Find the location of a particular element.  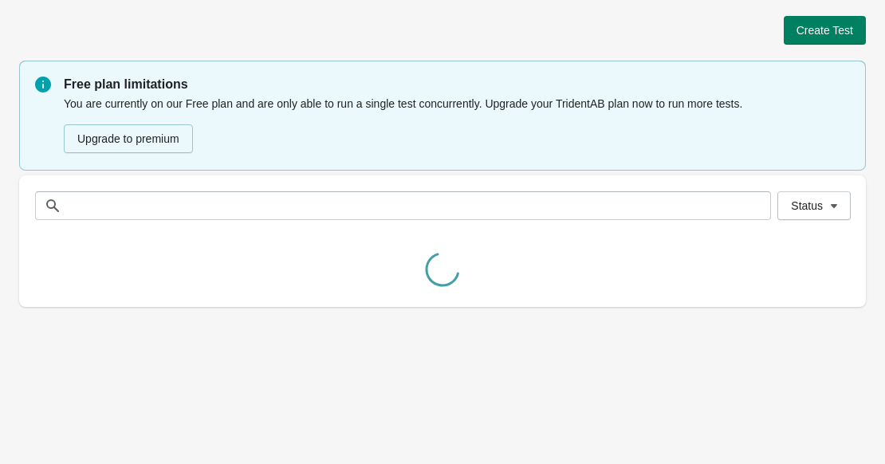

span: Create Test is located at coordinates (825, 30).